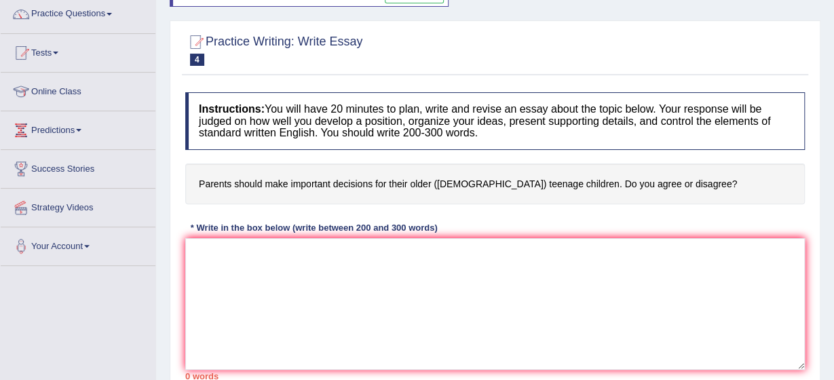  What do you see at coordinates (78, 244) in the screenshot?
I see `a: Your Account` at bounding box center [78, 244].